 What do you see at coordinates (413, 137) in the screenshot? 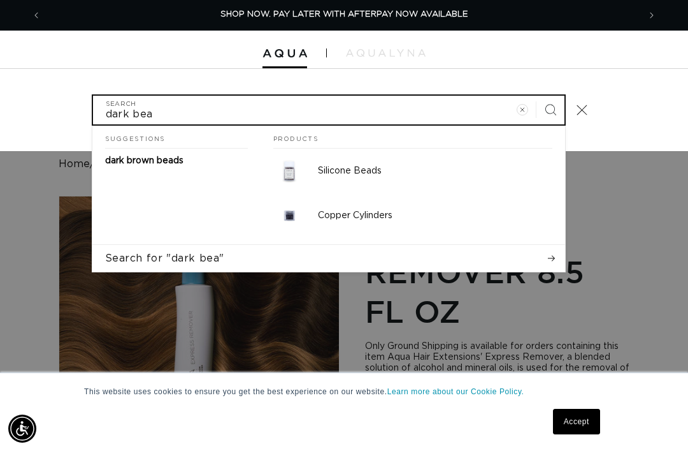
I see `h2: Products` at bounding box center [413, 137].